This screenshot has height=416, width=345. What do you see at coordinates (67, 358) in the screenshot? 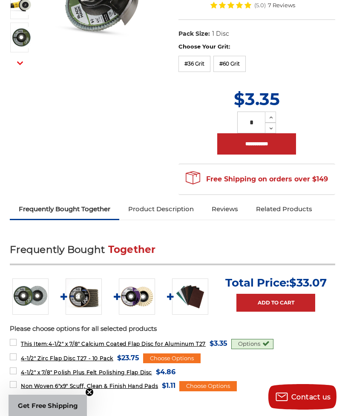
I see `span: 4-1/2" Zirc Flap Disc T27 - 10 Pack` at bounding box center [67, 358].